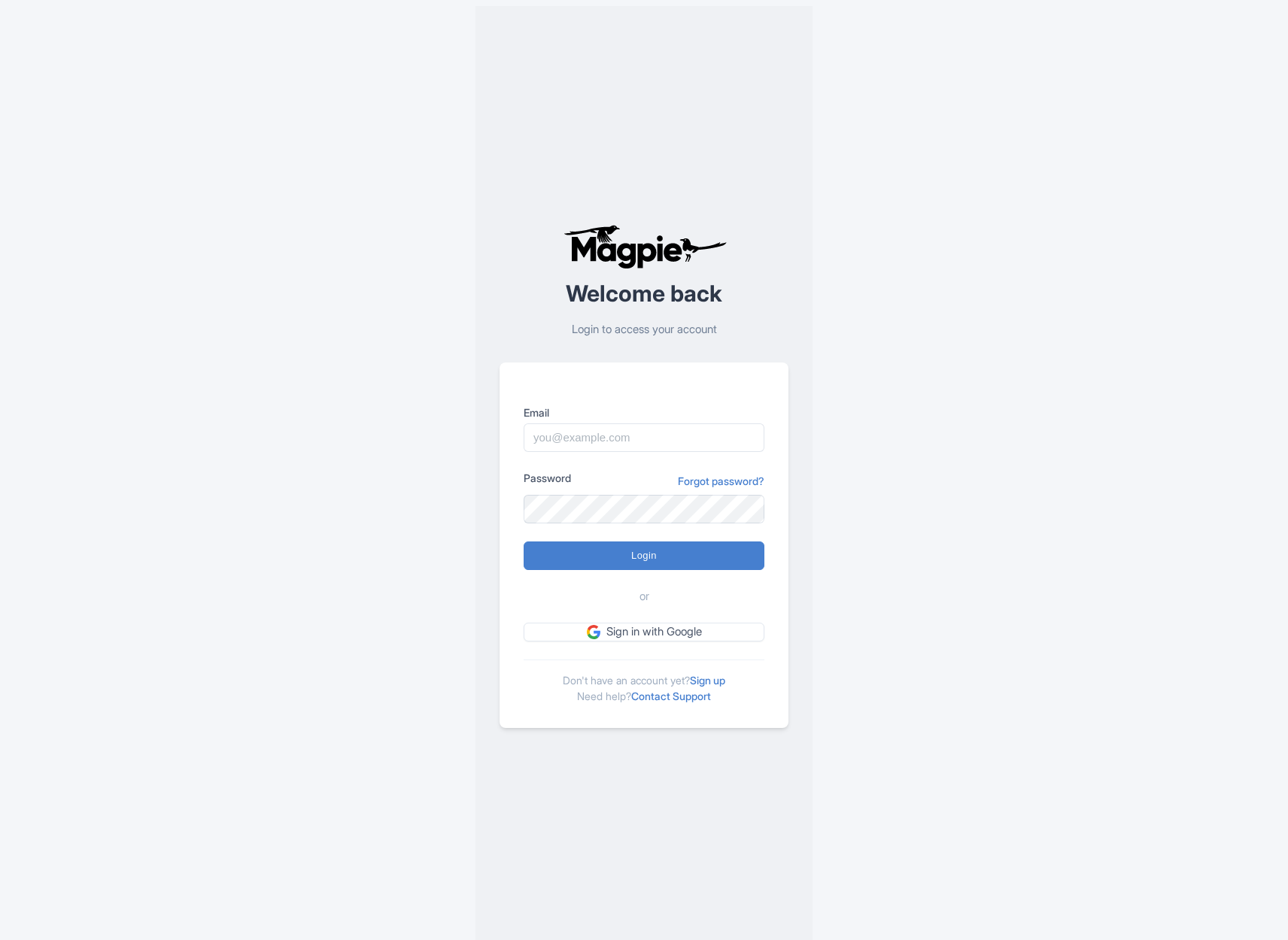  I want to click on div: Don't have an account yet? Need help?, so click(644, 681).